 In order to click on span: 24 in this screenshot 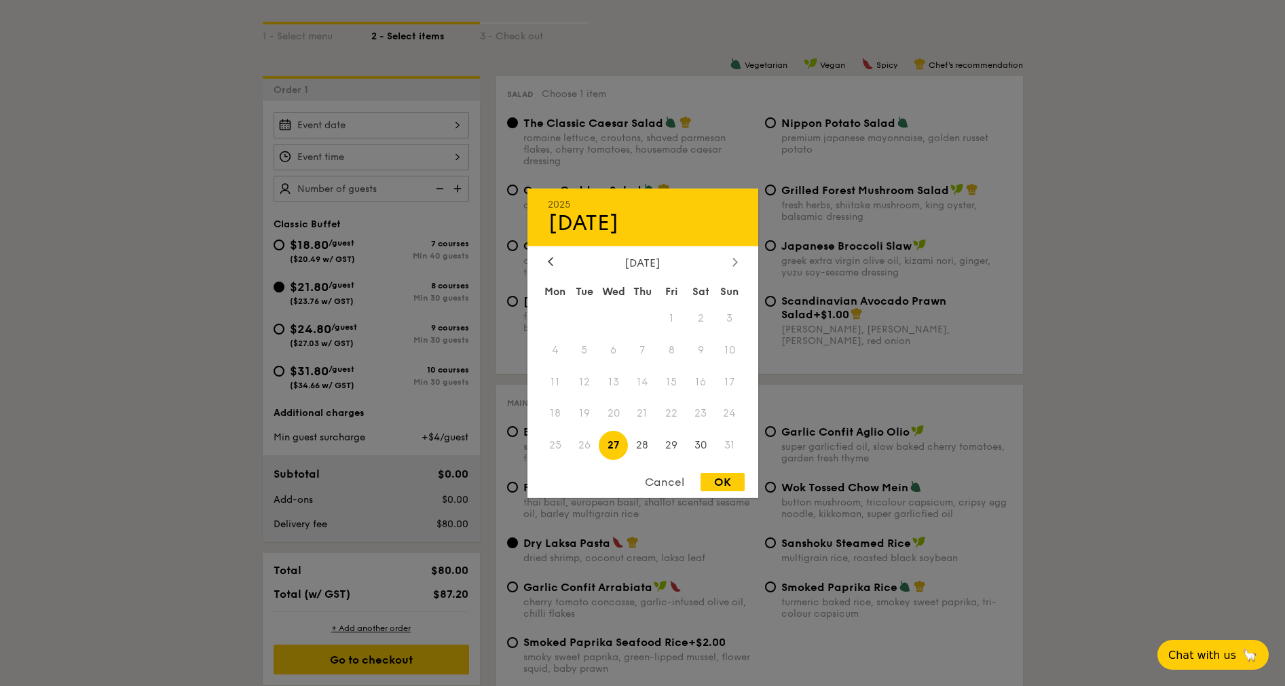, I will do `click(730, 414)`.